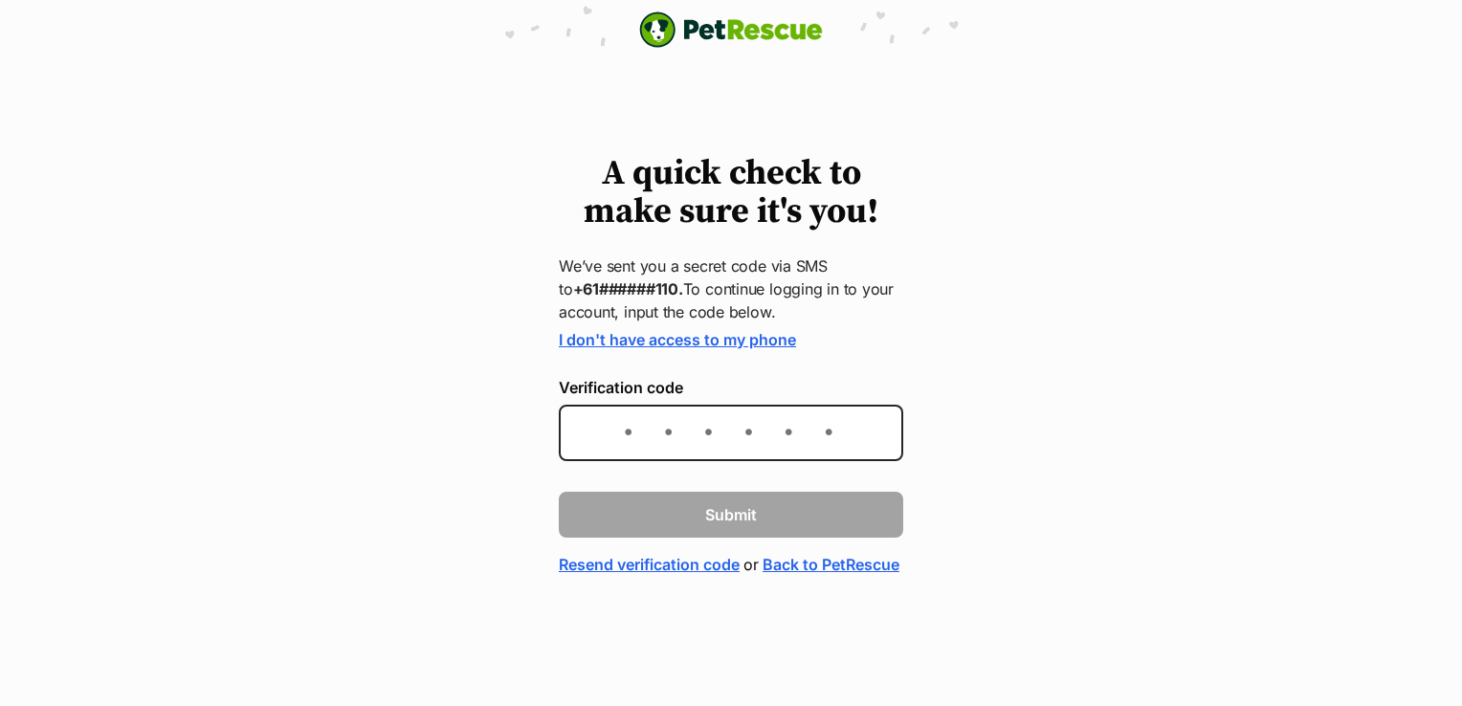 This screenshot has width=1462, height=706. What do you see at coordinates (731, 515) in the screenshot?
I see `button: Submit` at bounding box center [731, 515].